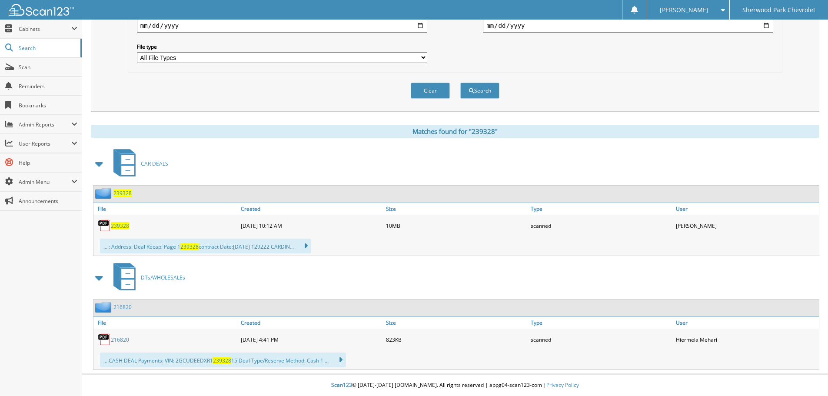 The height and width of the screenshot is (396, 828). Describe the element at coordinates (47, 48) in the screenshot. I see `span: Search` at that location.